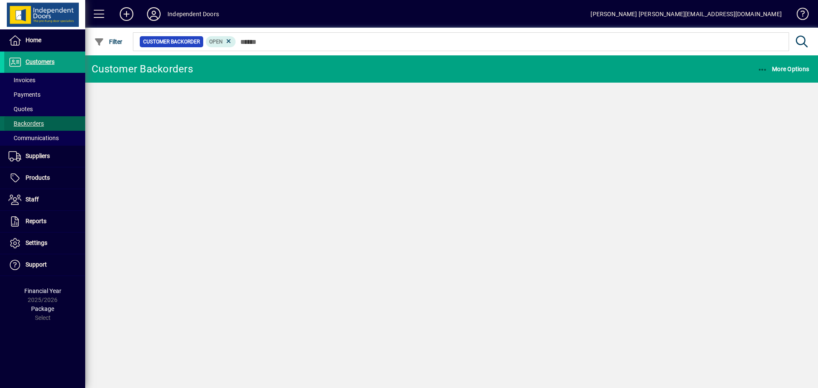  What do you see at coordinates (127, 14) in the screenshot?
I see `button: Add` at bounding box center [127, 14].